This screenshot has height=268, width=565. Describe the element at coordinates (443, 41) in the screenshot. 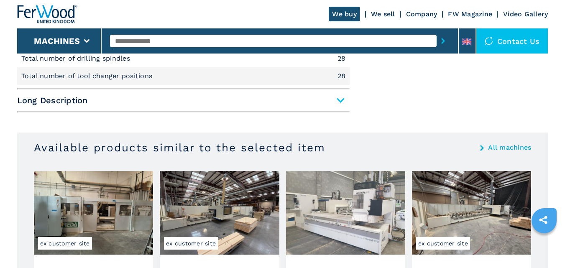

I see `button: submit-button` at that location.